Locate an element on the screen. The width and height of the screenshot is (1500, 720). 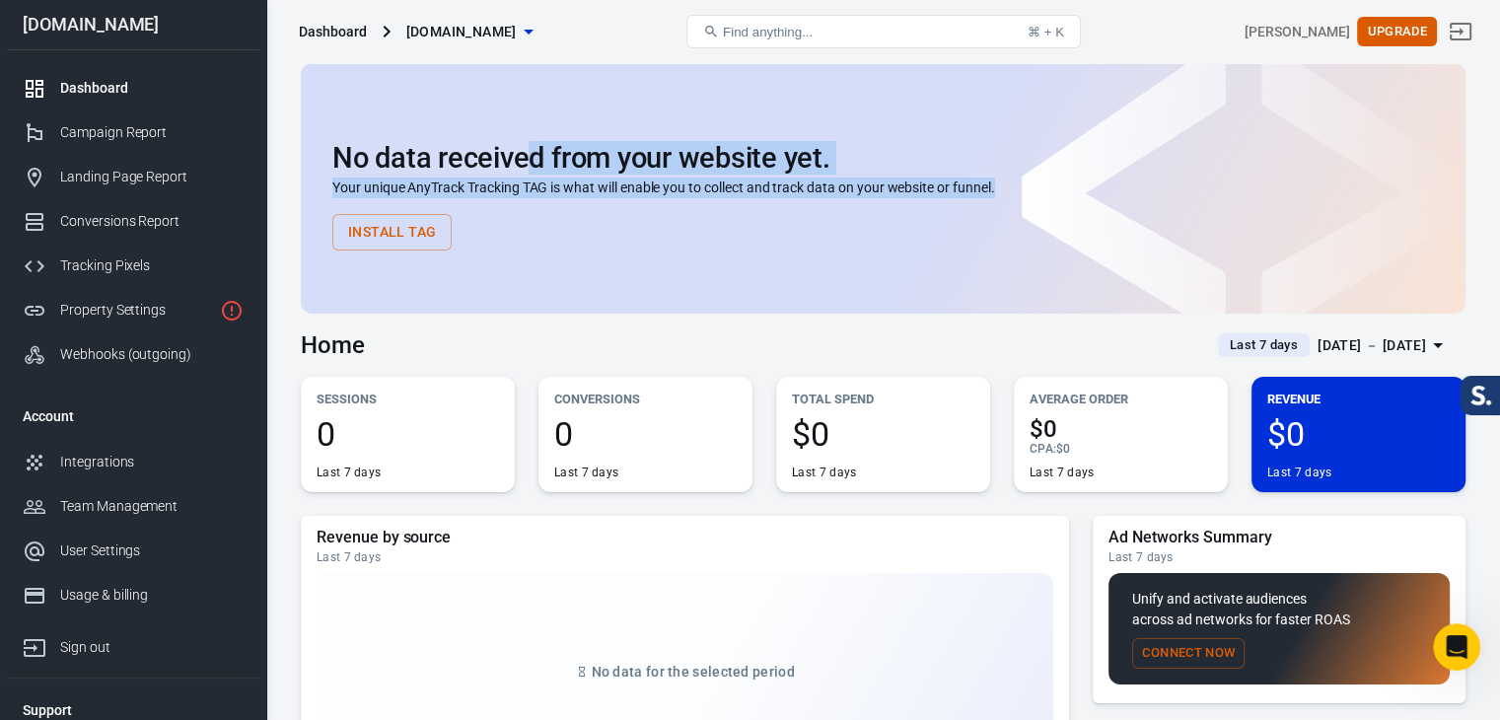
div: Sign out is located at coordinates (152, 647).